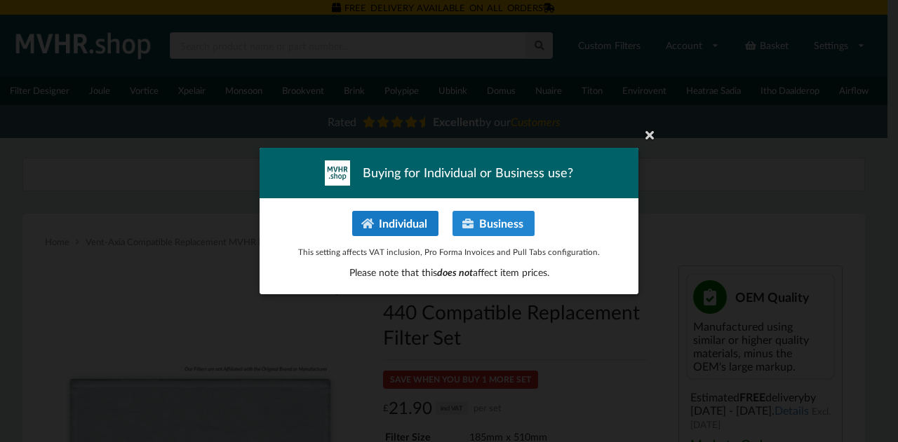  I want to click on button: Business, so click(493, 224).